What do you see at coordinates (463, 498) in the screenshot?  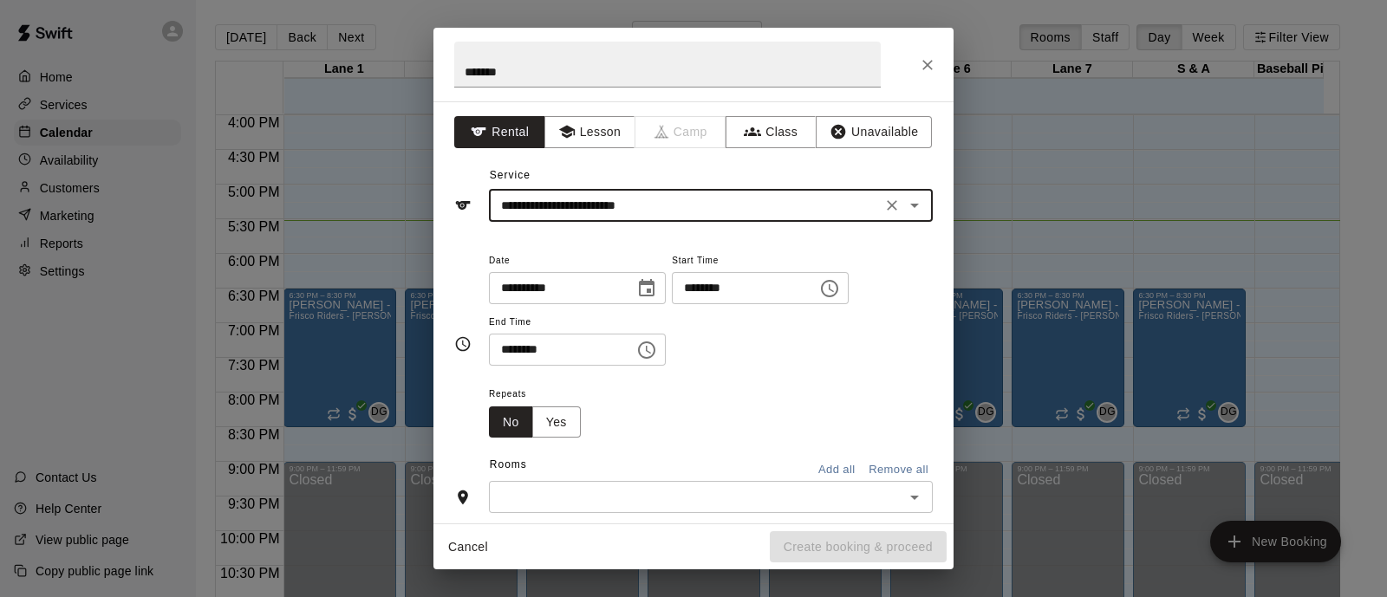 I see `svg: Rooms` at bounding box center [463, 498].